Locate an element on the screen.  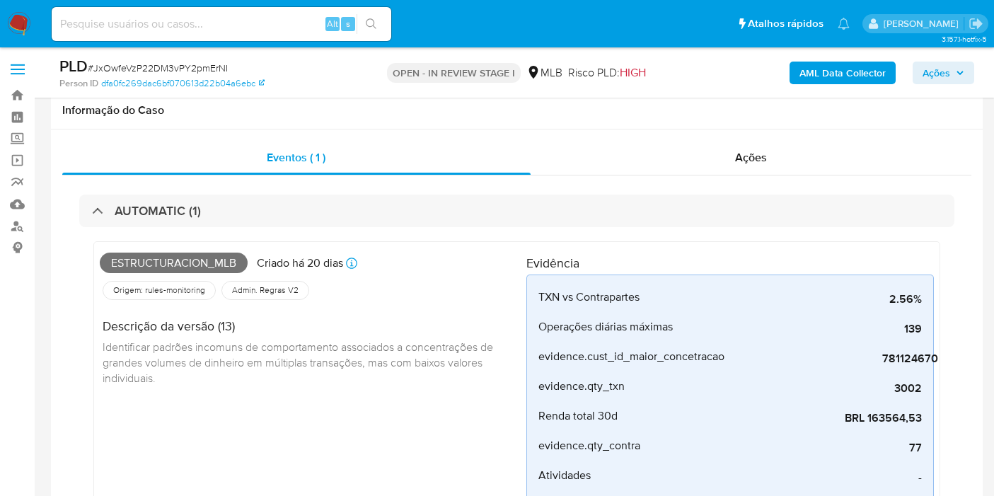
button: search-icon is located at coordinates (371, 24).